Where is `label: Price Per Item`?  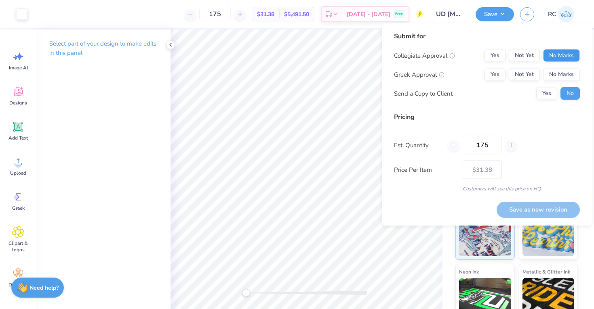
label: Price Per Item is located at coordinates (425, 170).